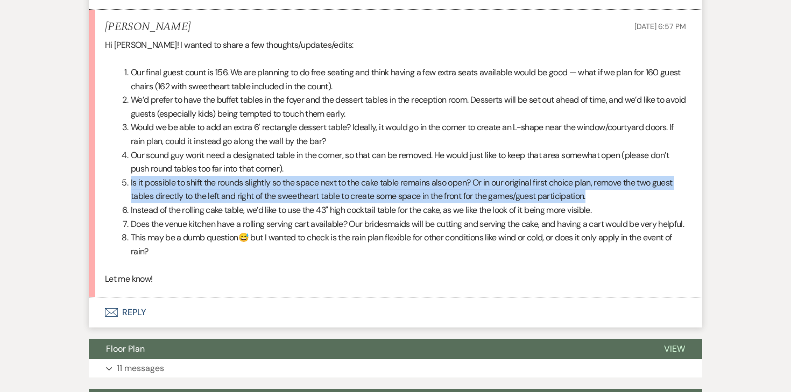 The height and width of the screenshot is (392, 791). I want to click on li: We’d prefer to have the buffet tables in the foyer and the dessert tables in the reception room. ..., so click(402, 106).